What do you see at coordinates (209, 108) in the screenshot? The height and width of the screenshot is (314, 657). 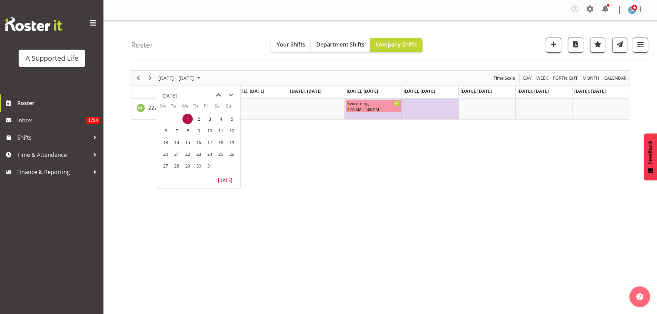 I see `th: Fr` at bounding box center [209, 108].